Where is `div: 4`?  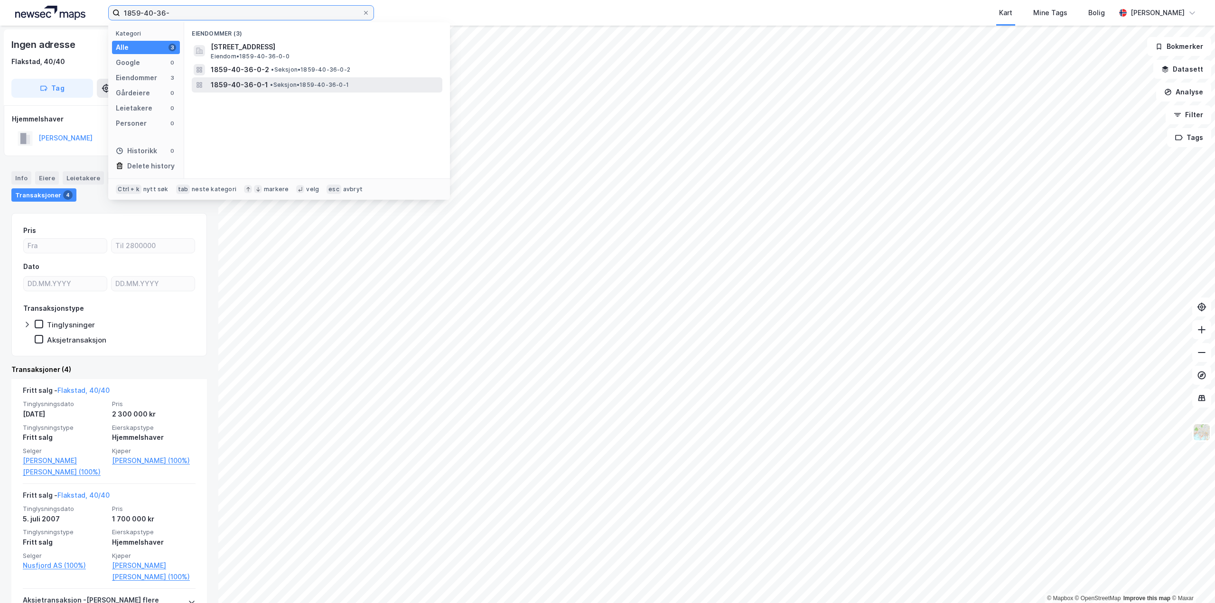
div: 4 is located at coordinates (68, 195).